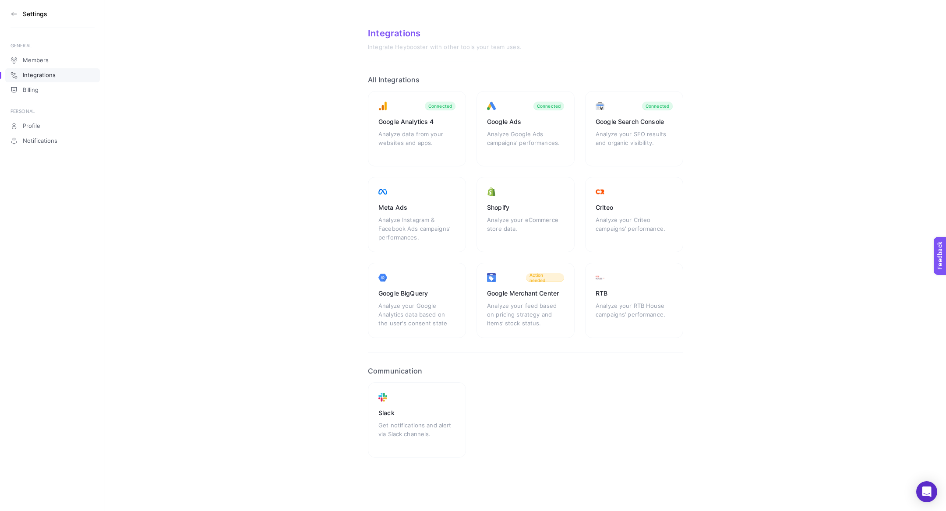 The image size is (946, 511). What do you see at coordinates (53, 111) in the screenshot?
I see `div: PERSONAL` at bounding box center [53, 111].